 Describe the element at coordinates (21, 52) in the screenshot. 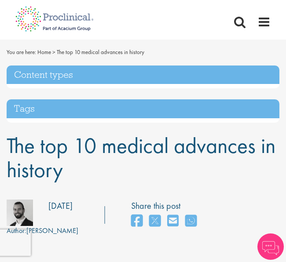

I see `span: You are here:` at that location.